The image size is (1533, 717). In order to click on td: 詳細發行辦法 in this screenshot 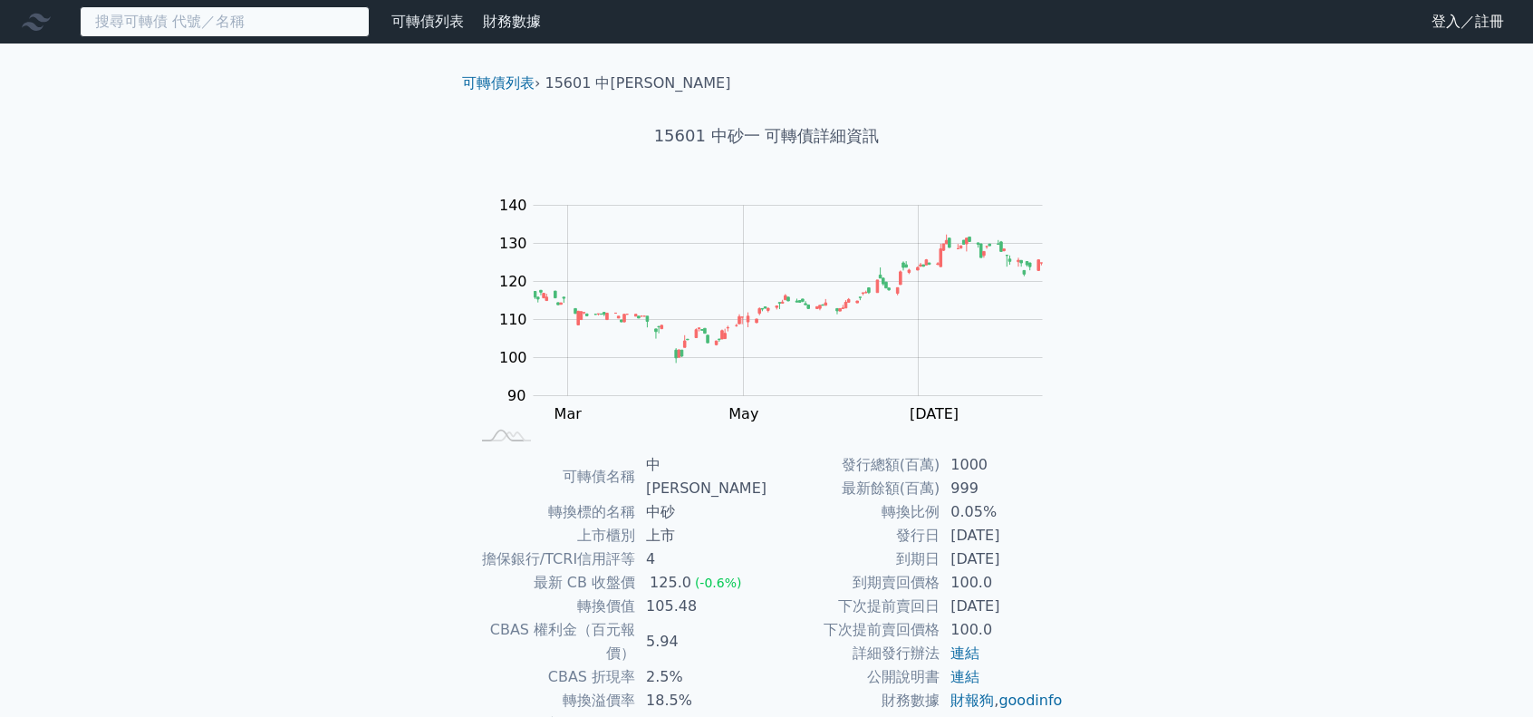, I will do `click(853, 653)`.